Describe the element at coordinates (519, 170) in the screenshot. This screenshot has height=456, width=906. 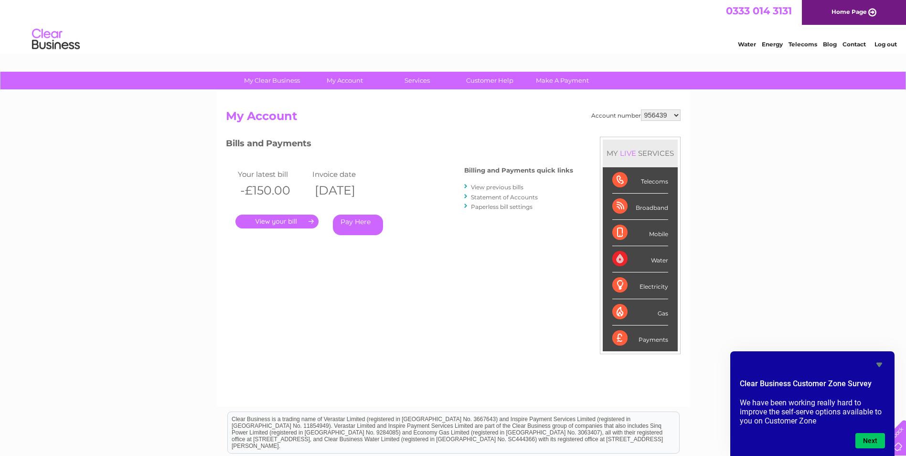
I see `h4: Billing and Payments quick links` at that location.